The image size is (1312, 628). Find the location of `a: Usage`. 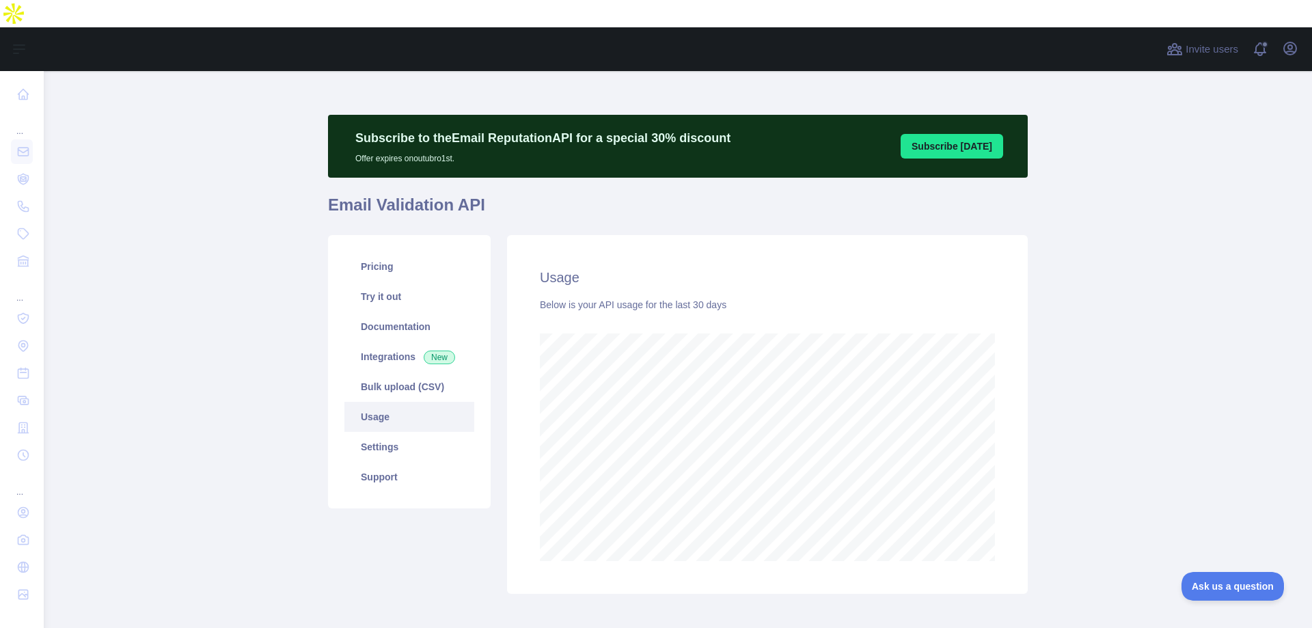

a: Usage is located at coordinates (409, 417).